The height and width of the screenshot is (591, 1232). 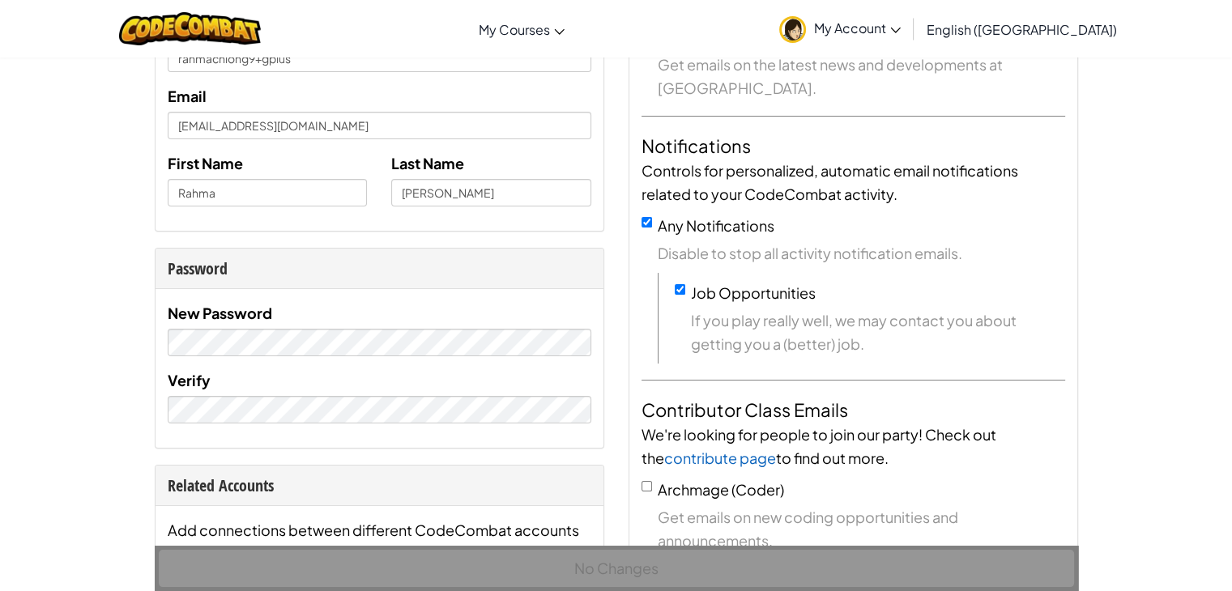 I want to click on span: Get emails on new coding opportunities and announcements., so click(x=861, y=529).